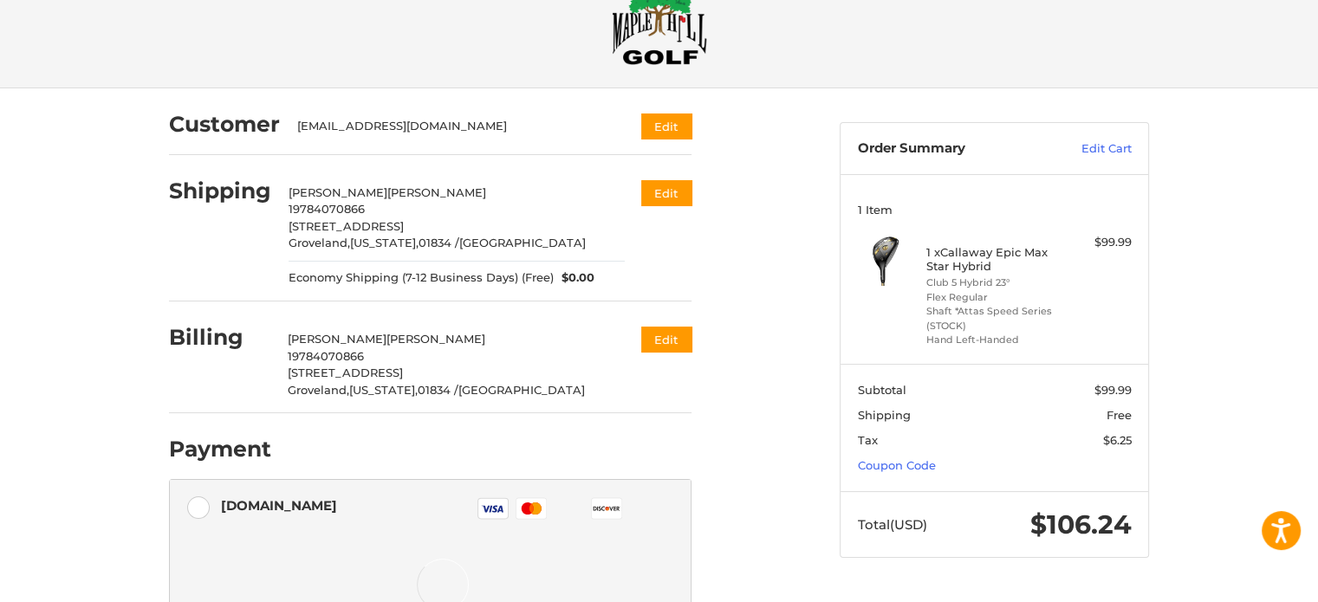  What do you see at coordinates (992, 318) in the screenshot?
I see `li: Shaft *Attas Speed Series (STOCK)` at bounding box center [992, 318].